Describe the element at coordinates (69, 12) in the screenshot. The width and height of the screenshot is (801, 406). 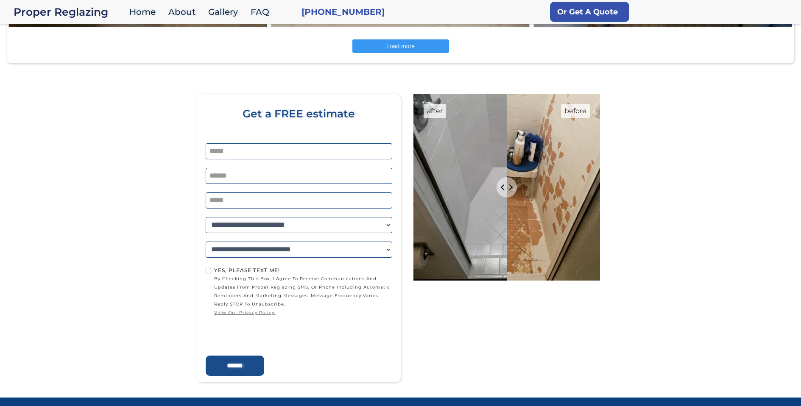
I see `a: home` at that location.